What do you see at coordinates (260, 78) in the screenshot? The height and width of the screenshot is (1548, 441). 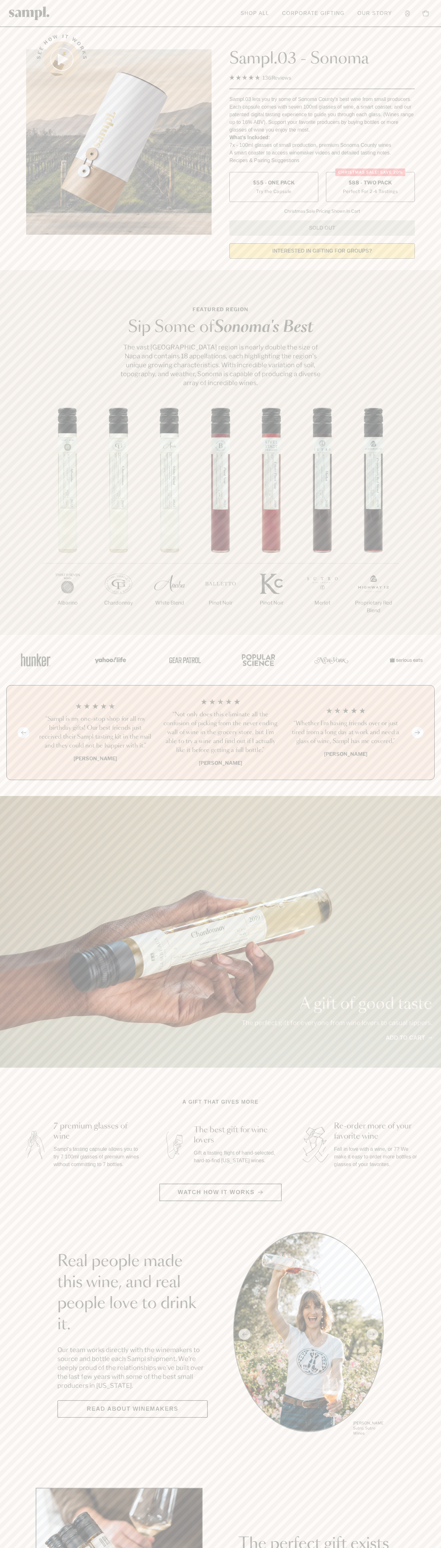 I see `div: 136Reviews` at bounding box center [260, 78].